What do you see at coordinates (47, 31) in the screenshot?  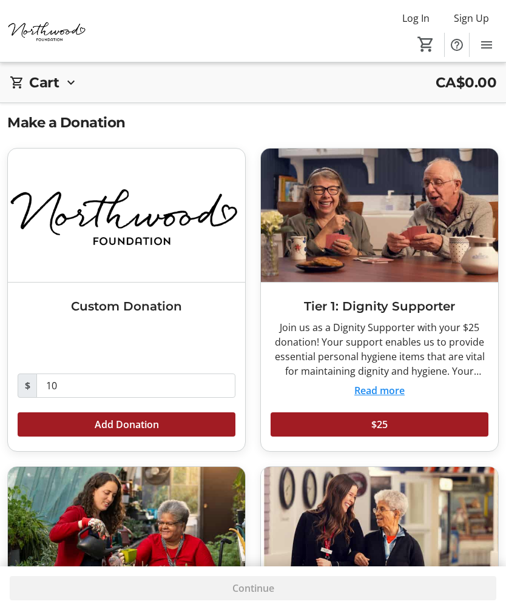 I see `img: Northwood Foundation's Logo` at bounding box center [47, 31].